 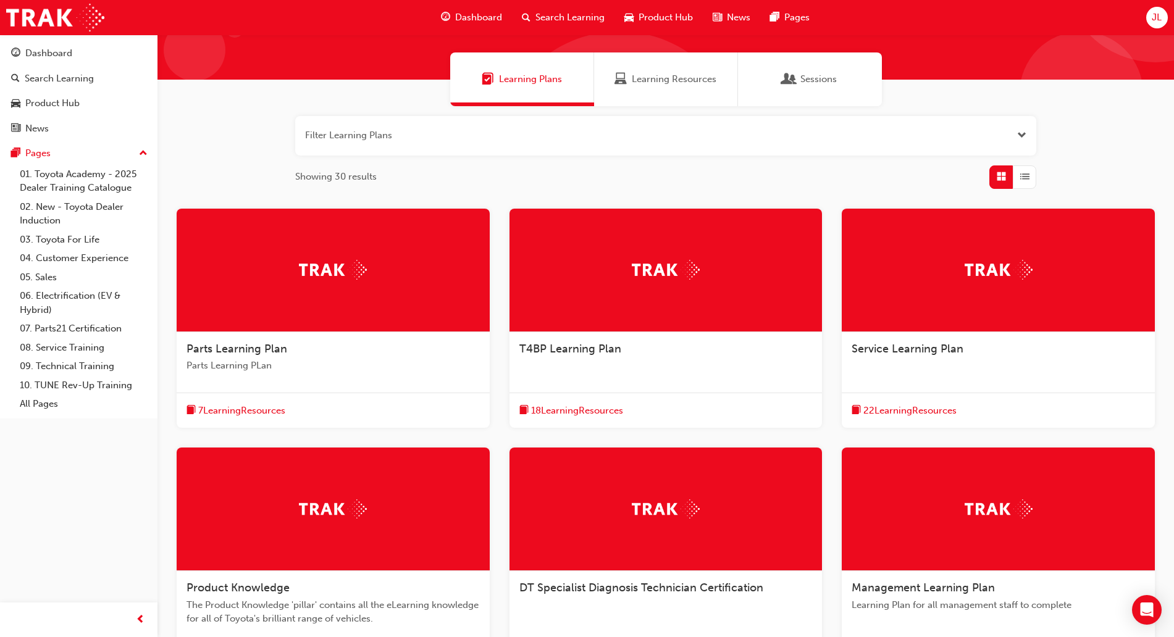 What do you see at coordinates (998, 605) in the screenshot?
I see `span: Learning Plan for all management staff to complete` at bounding box center [998, 605].